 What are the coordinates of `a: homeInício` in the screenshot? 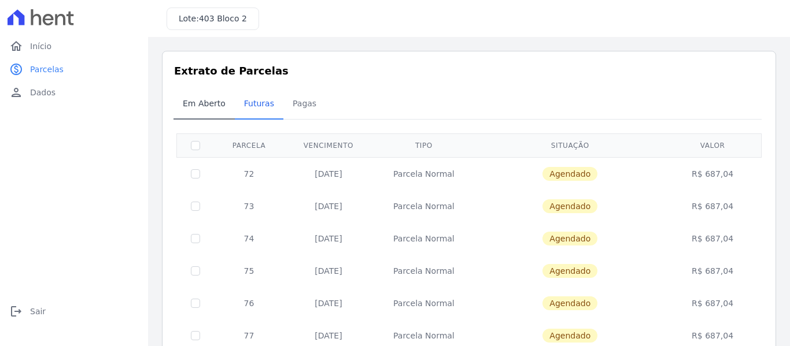 It's located at (74, 46).